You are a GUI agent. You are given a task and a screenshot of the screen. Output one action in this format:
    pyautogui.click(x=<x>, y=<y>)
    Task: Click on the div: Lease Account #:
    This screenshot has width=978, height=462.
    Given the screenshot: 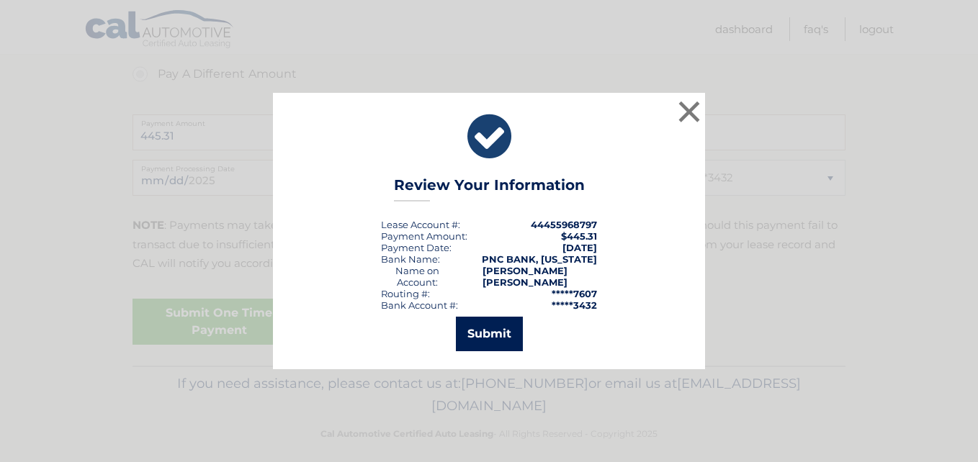 What is the action you would take?
    pyautogui.click(x=420, y=225)
    